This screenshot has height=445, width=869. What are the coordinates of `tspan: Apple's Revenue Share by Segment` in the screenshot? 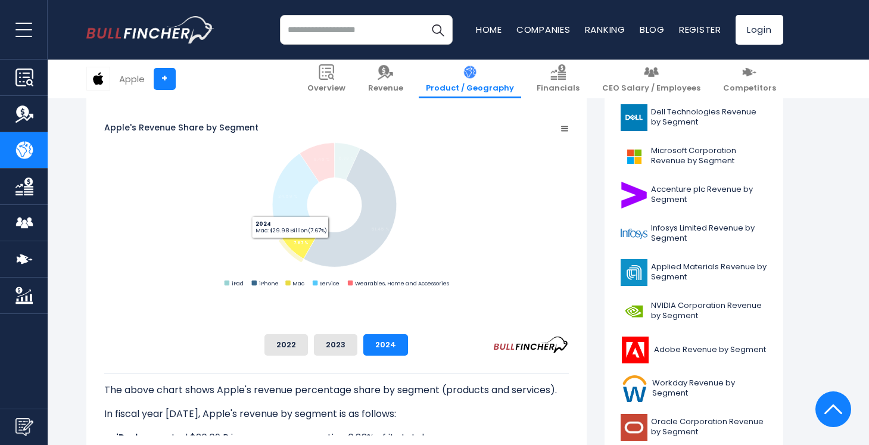 It's located at (181, 127).